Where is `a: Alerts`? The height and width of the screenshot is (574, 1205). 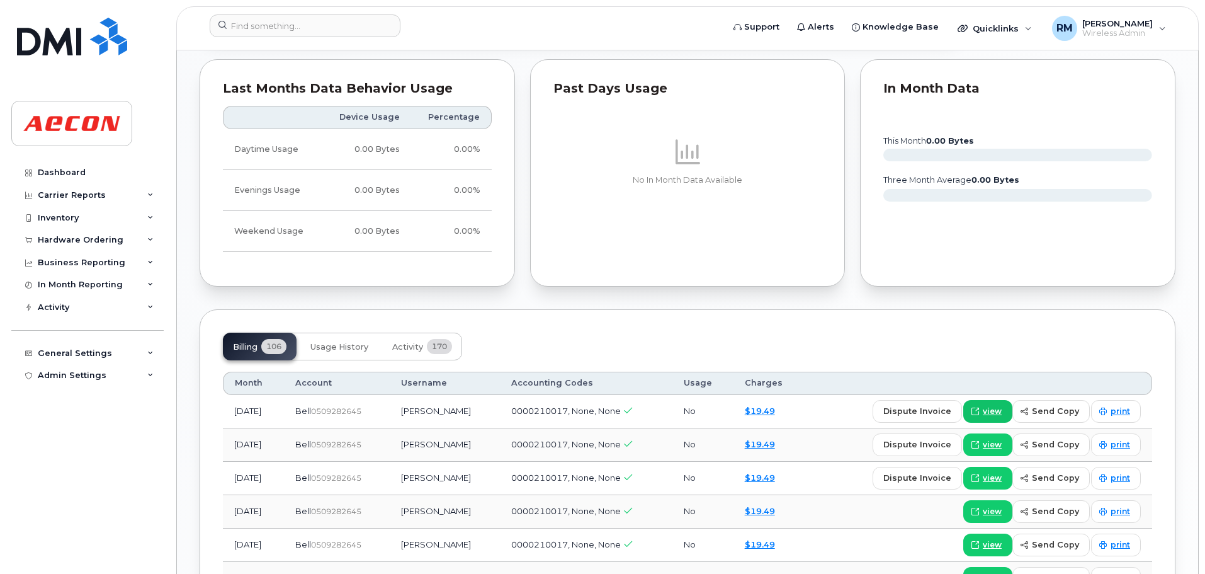 a: Alerts is located at coordinates (816, 27).